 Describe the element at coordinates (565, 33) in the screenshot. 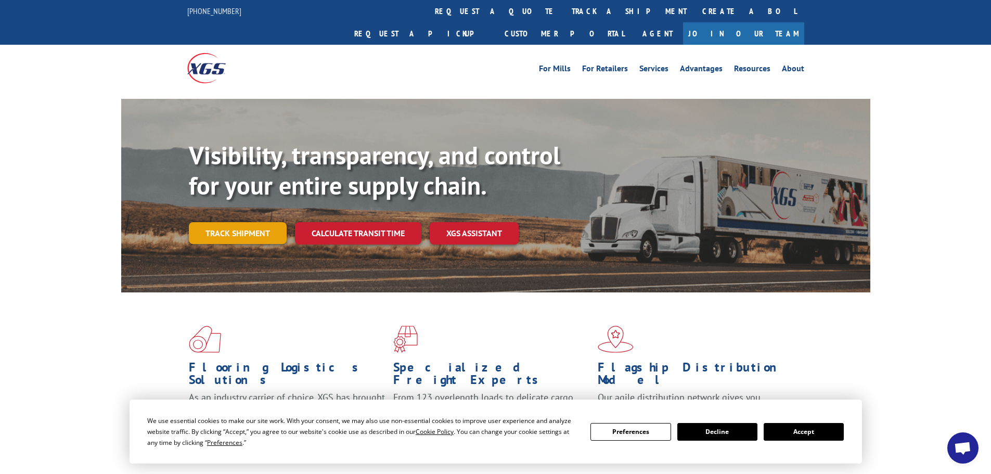

I see `a: Customer Portal` at that location.